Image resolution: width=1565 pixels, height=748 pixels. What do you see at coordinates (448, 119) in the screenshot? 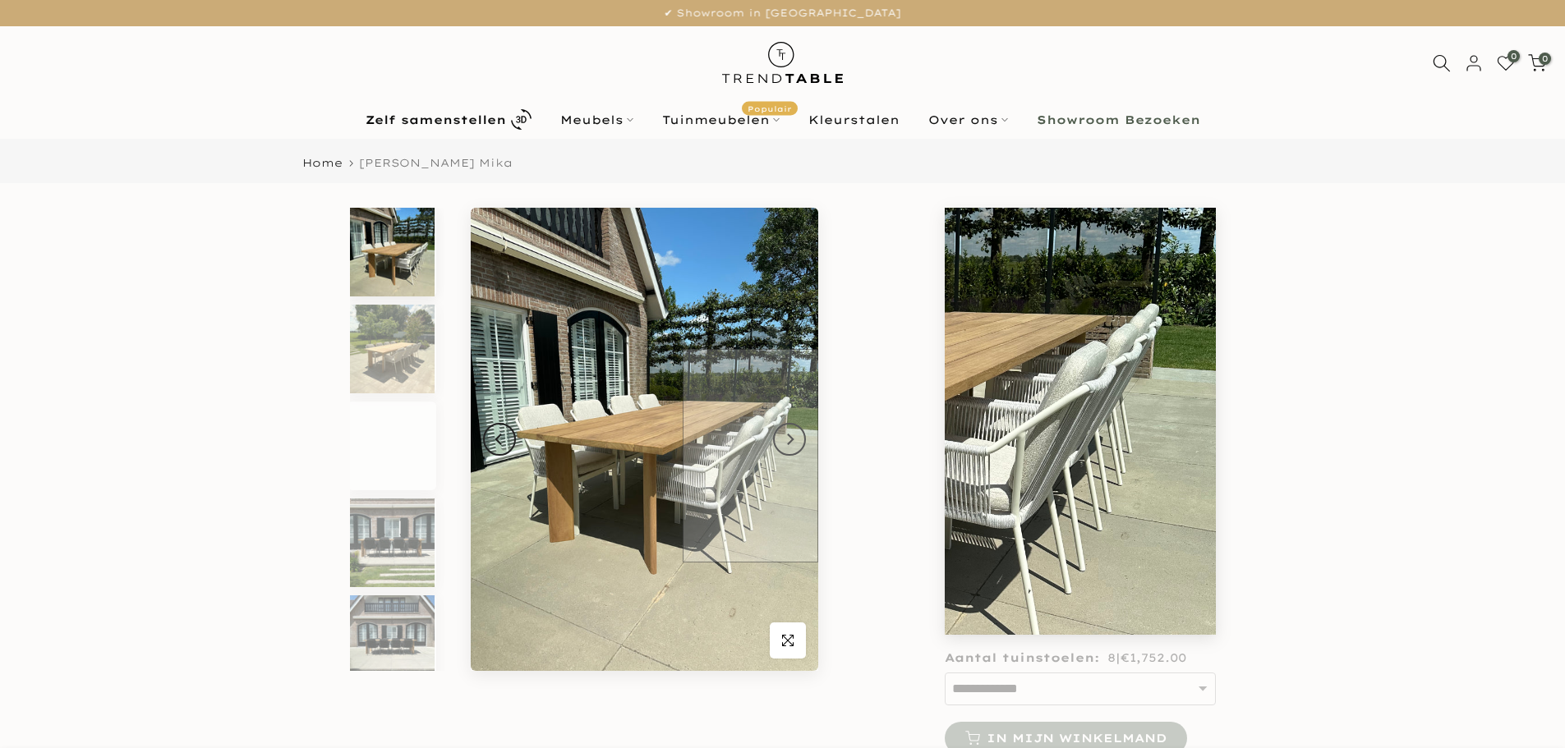
I see `a: Zelf samenstellen` at bounding box center [448, 119].